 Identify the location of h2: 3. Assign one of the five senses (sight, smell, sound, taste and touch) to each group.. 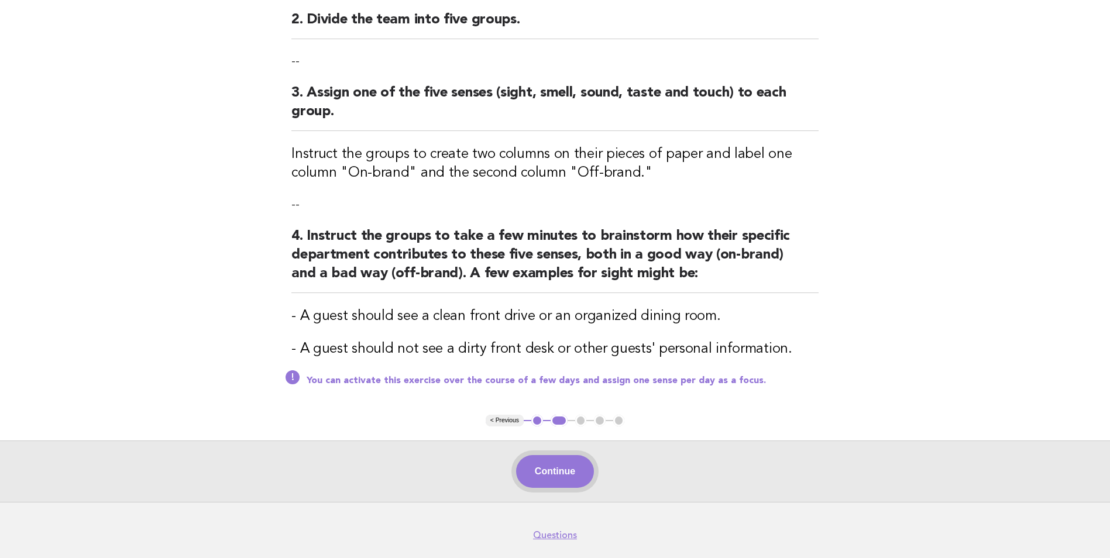
(555, 107).